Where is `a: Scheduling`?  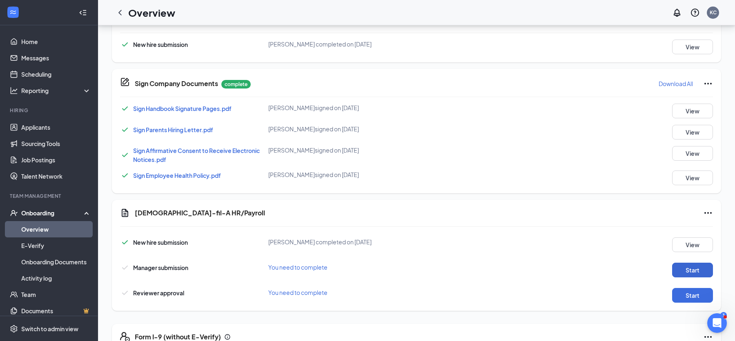 a: Scheduling is located at coordinates (56, 74).